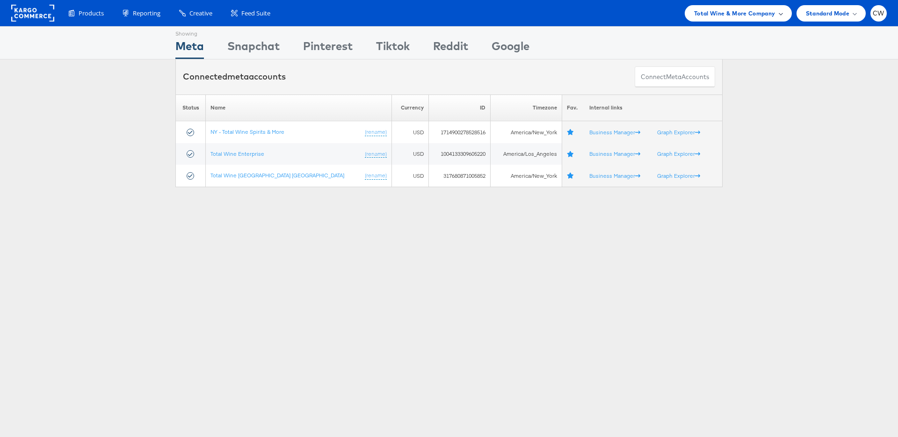  Describe the element at coordinates (735, 13) in the screenshot. I see `span: Total Wine & More Company` at that location.